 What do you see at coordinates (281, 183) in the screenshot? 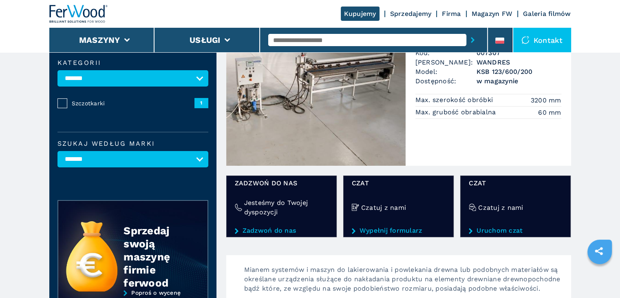
I see `span: Zadzwoń do nas` at bounding box center [281, 183].